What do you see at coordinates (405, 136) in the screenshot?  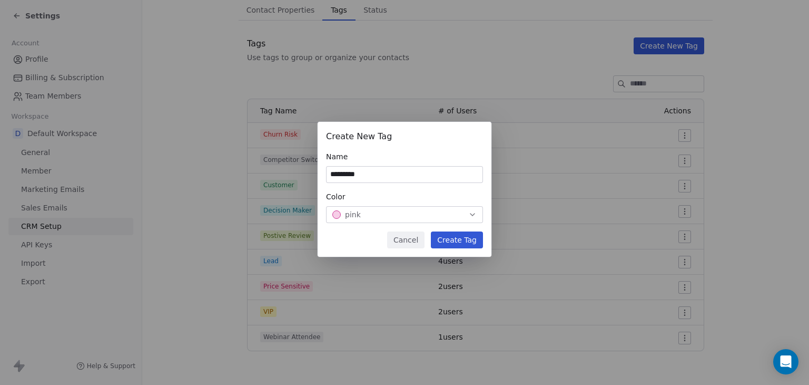 I see `div: Create New Tag` at bounding box center [405, 136].